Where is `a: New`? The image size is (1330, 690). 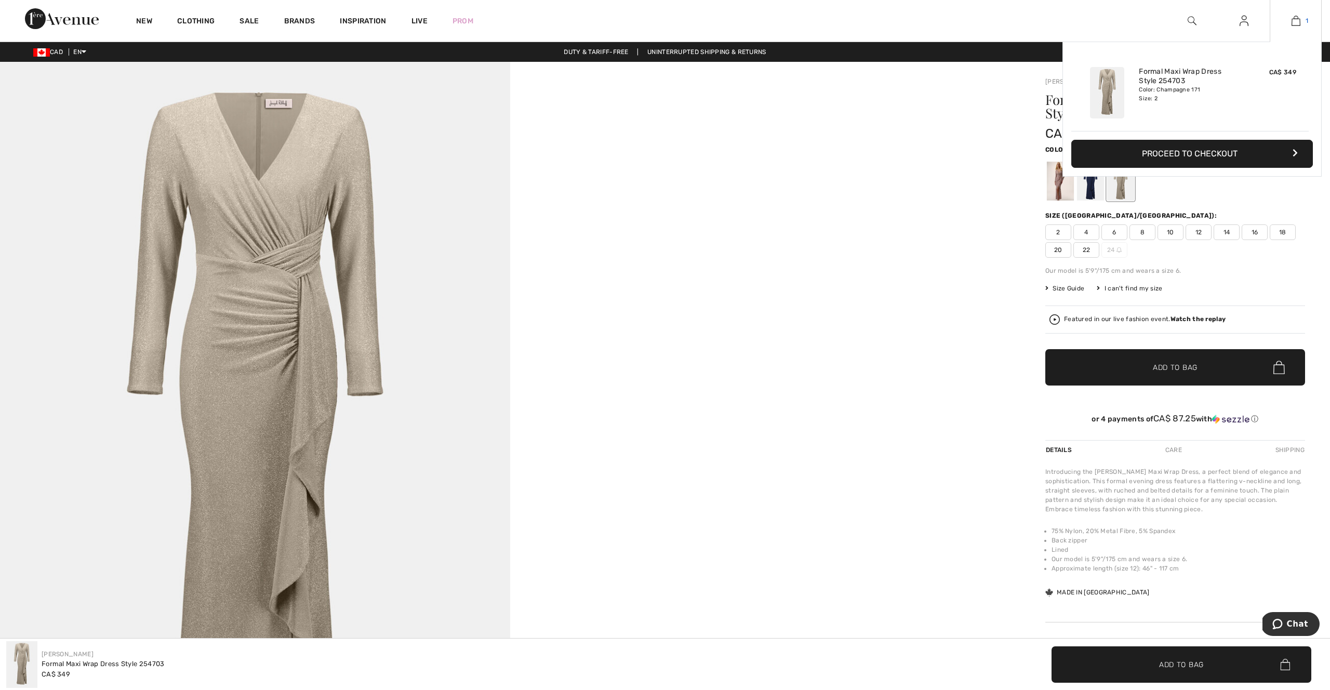
a: New is located at coordinates (144, 22).